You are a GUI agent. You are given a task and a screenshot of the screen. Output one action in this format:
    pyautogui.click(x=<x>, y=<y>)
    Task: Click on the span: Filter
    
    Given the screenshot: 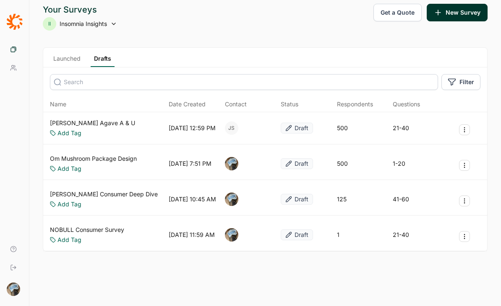 What is the action you would take?
    pyautogui.click(x=466, y=82)
    